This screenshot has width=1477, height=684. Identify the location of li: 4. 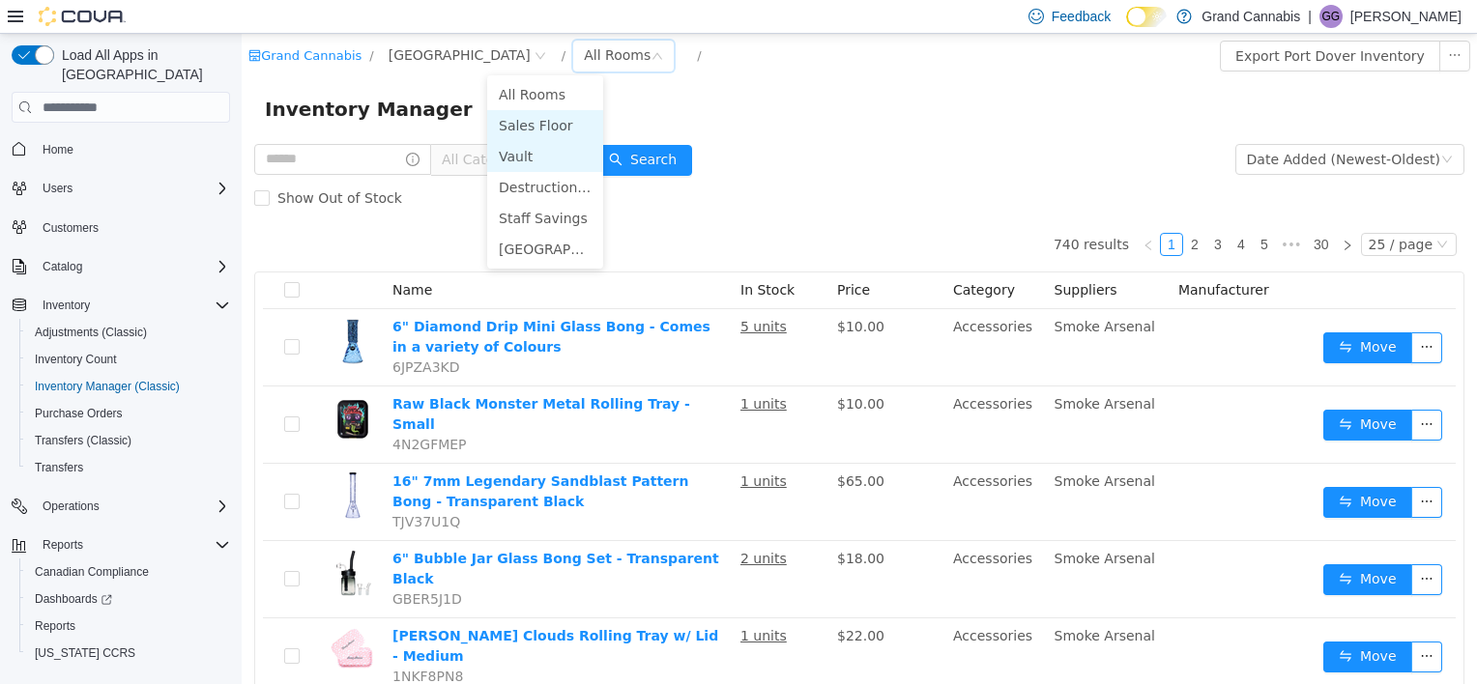
(999, 211).